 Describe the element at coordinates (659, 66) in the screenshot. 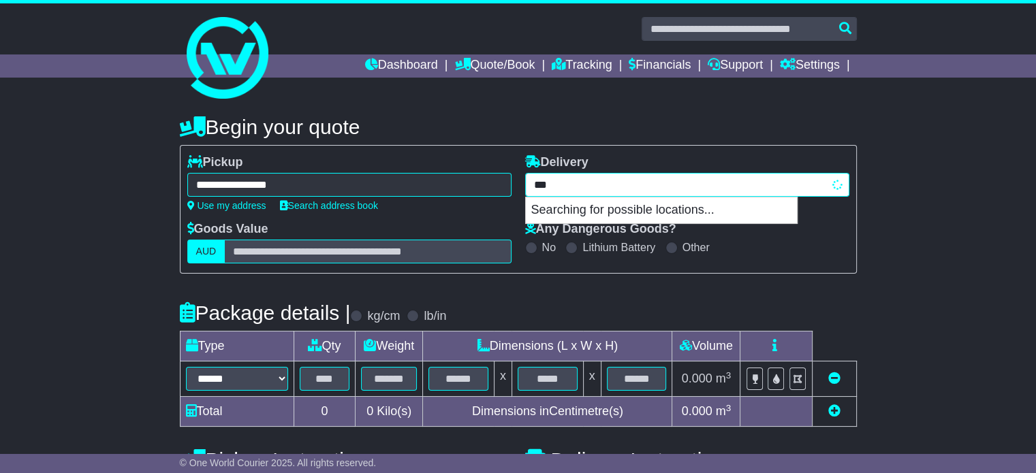

I see `a: Financials` at that location.